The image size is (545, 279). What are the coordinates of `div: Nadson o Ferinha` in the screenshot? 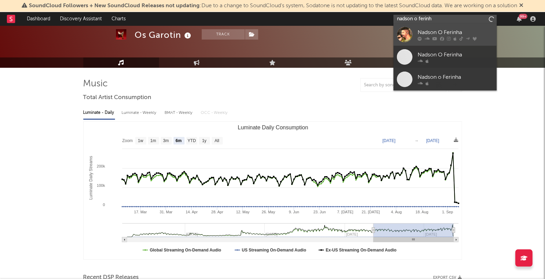 It's located at (455, 77).